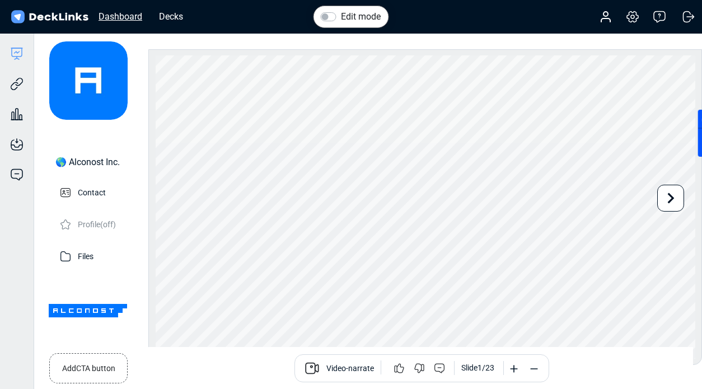 This screenshot has height=389, width=702. Describe the element at coordinates (88, 311) in the screenshot. I see `a: Company Banner` at that location.